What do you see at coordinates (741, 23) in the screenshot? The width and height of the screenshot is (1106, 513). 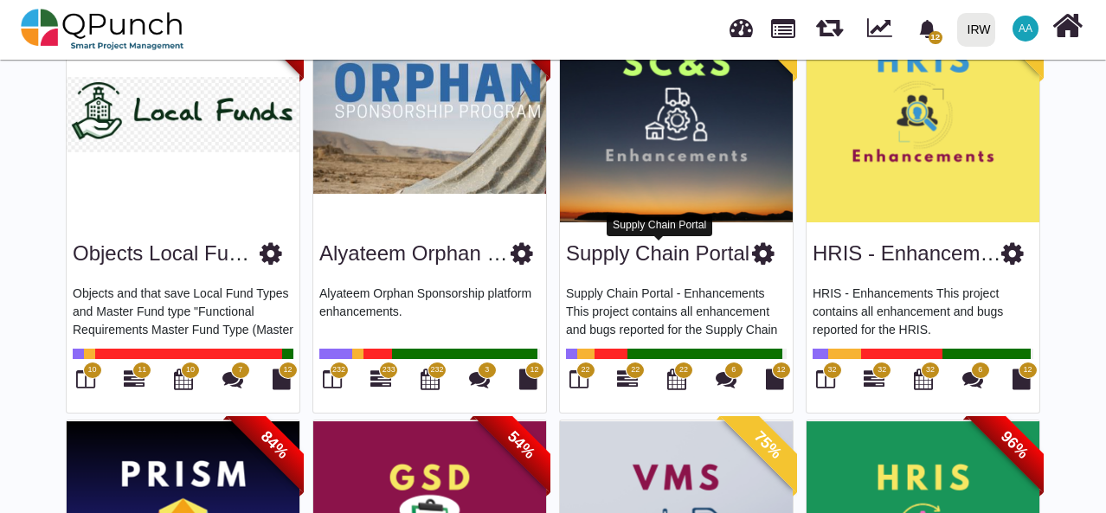 I see `span: Dashboard` at bounding box center [741, 23].